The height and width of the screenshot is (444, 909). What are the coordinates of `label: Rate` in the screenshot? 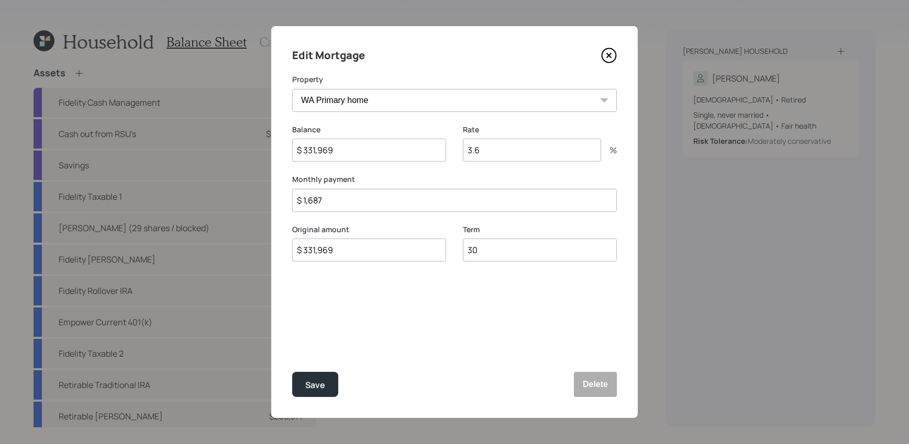 It's located at (540, 130).